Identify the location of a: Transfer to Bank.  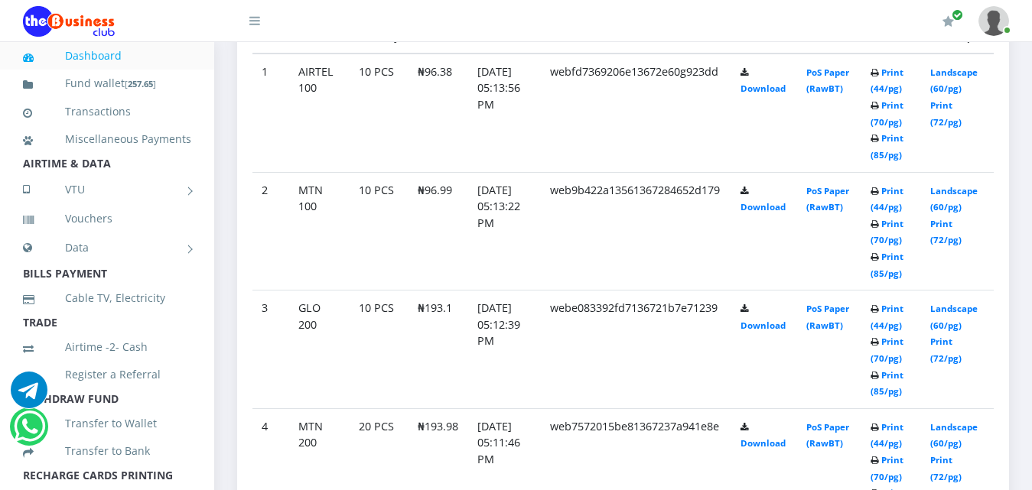
(107, 451).